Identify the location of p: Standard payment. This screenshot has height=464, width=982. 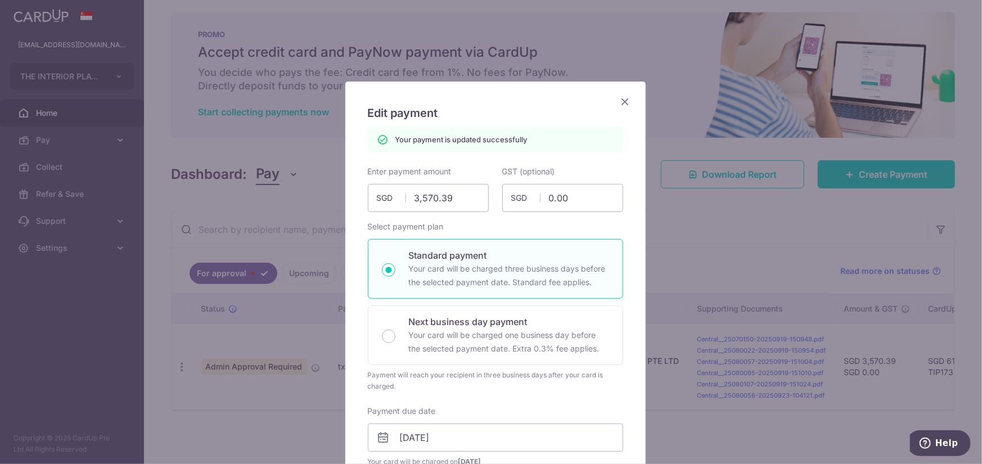
(509, 255).